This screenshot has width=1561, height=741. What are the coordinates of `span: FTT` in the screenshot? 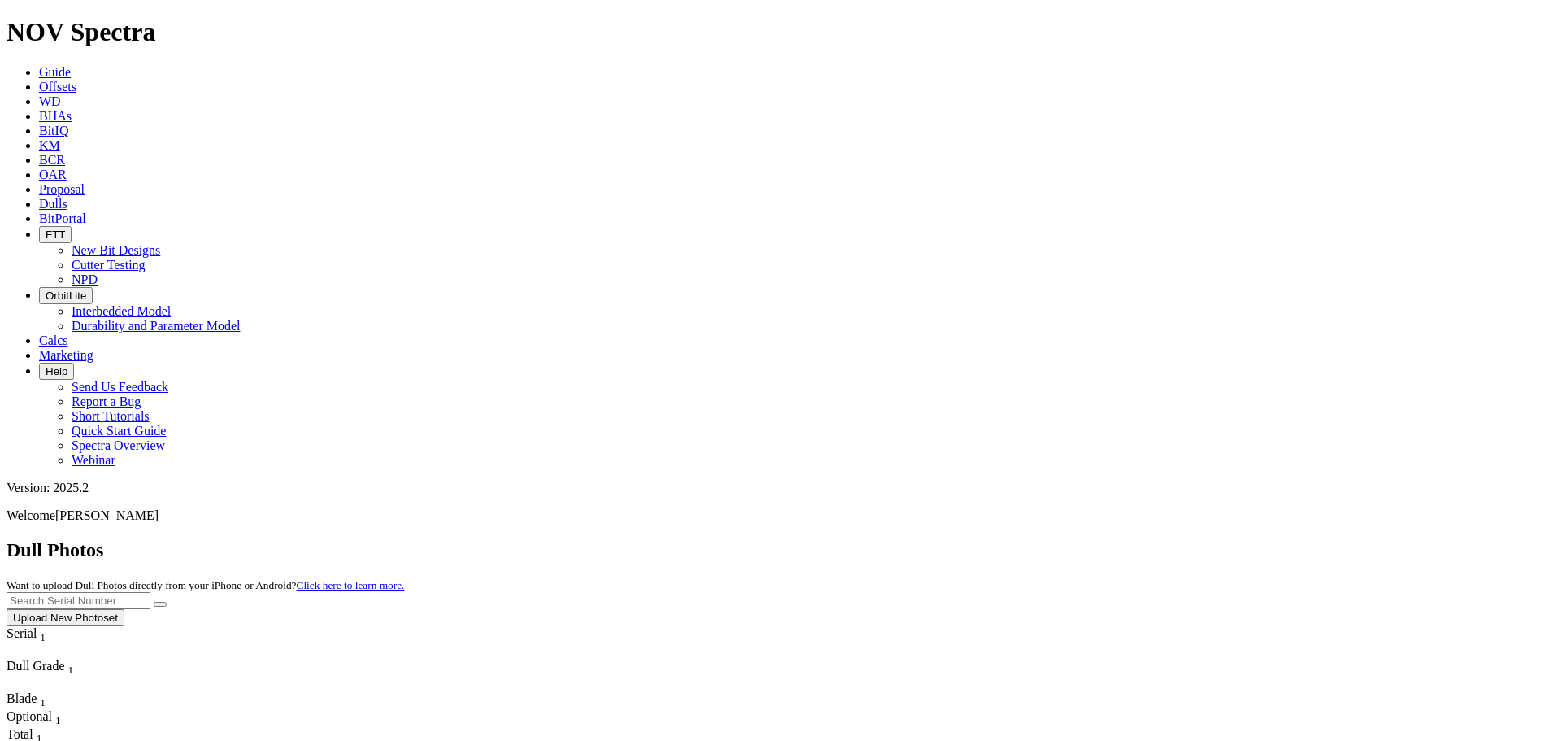 It's located at (55, 234).